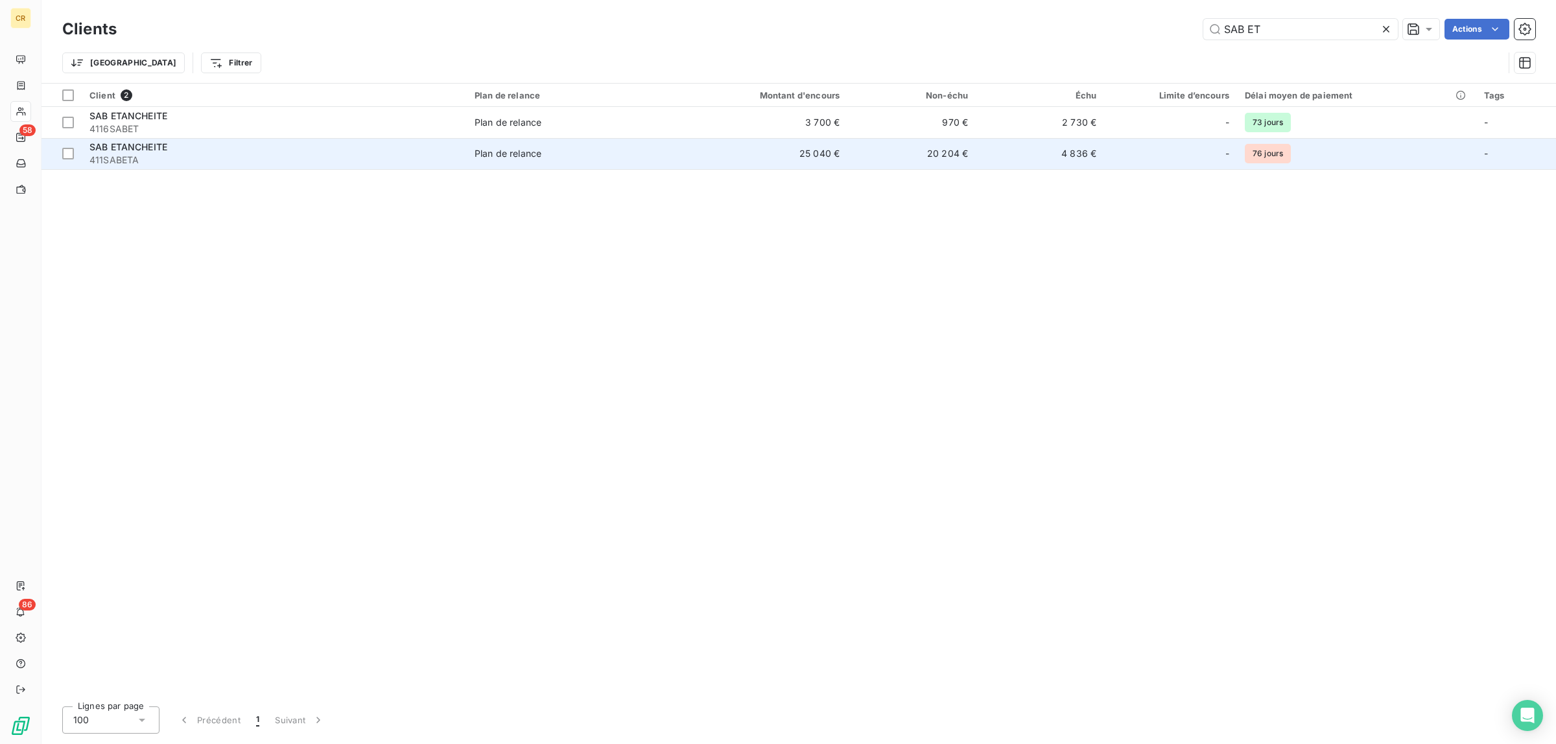  I want to click on input: Rechercher, so click(1300, 29).